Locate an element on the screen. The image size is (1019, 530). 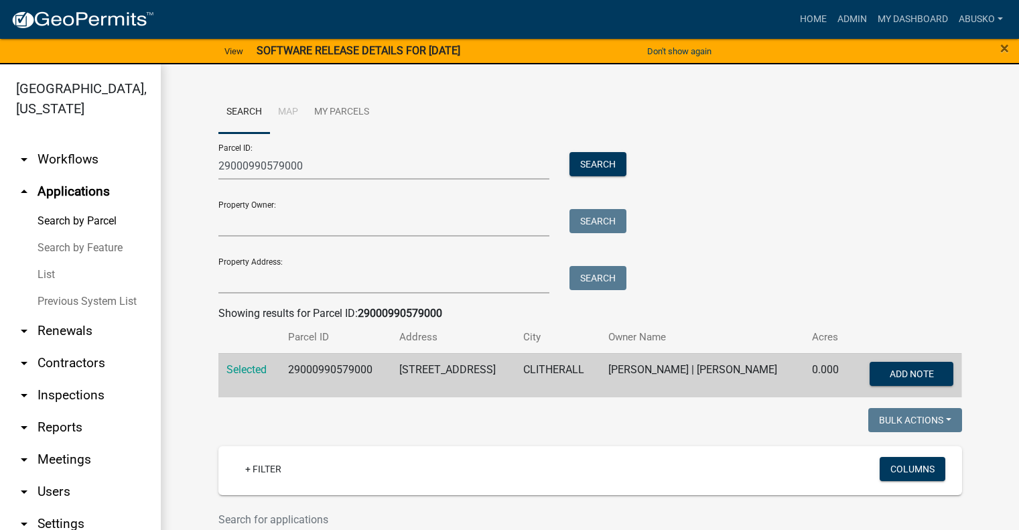
button: Don't show again is located at coordinates (680, 51).